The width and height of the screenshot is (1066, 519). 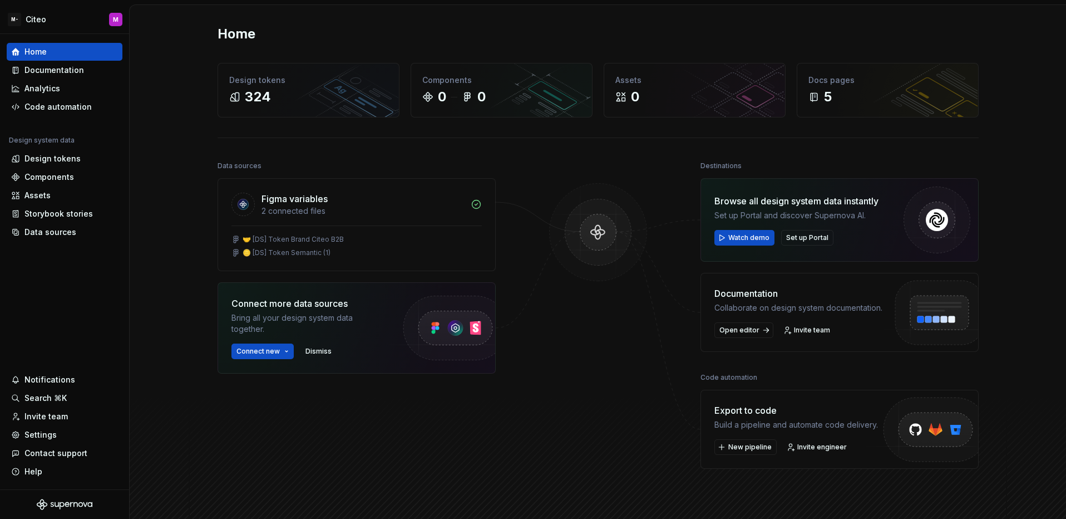 I want to click on div: M, so click(x=116, y=19).